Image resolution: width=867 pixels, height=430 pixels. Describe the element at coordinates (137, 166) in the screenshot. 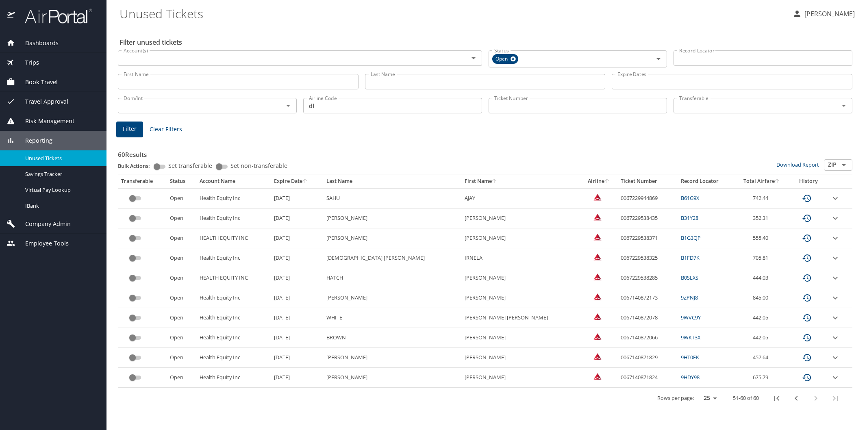

I see `p: Bulk Actions:` at that location.